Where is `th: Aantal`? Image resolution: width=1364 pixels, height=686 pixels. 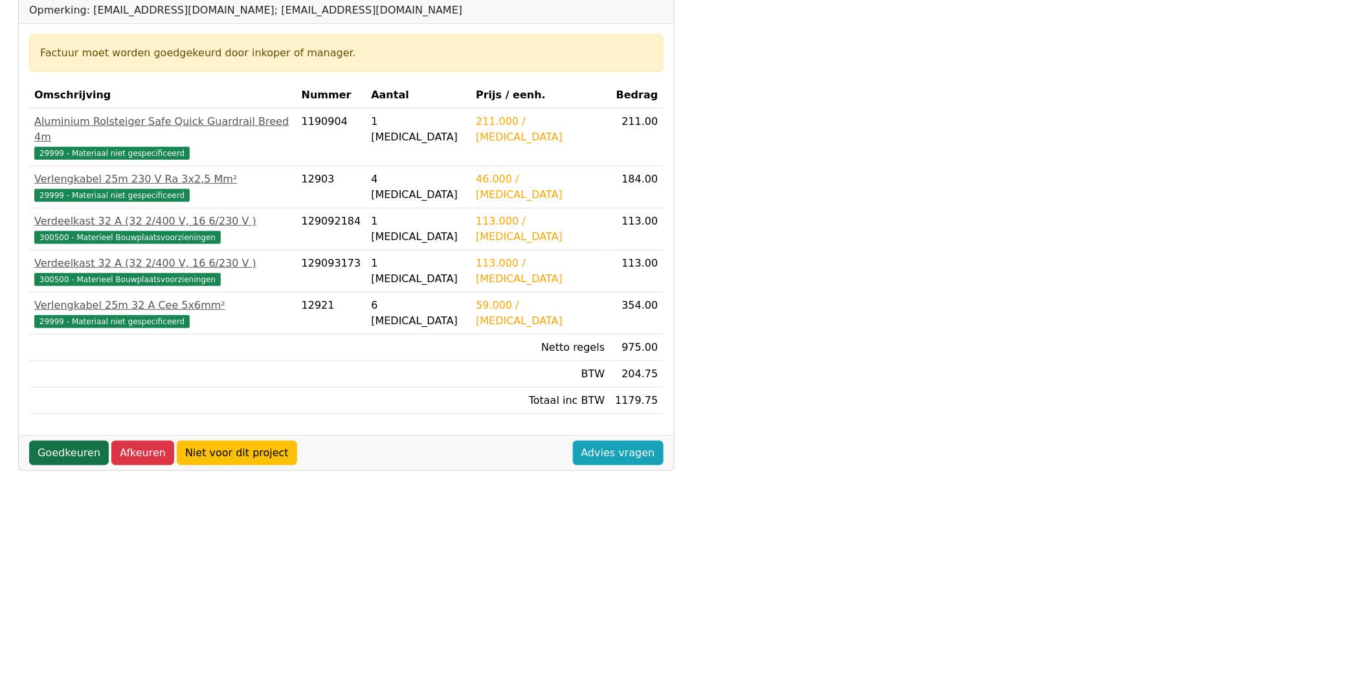 th: Aantal is located at coordinates (418, 95).